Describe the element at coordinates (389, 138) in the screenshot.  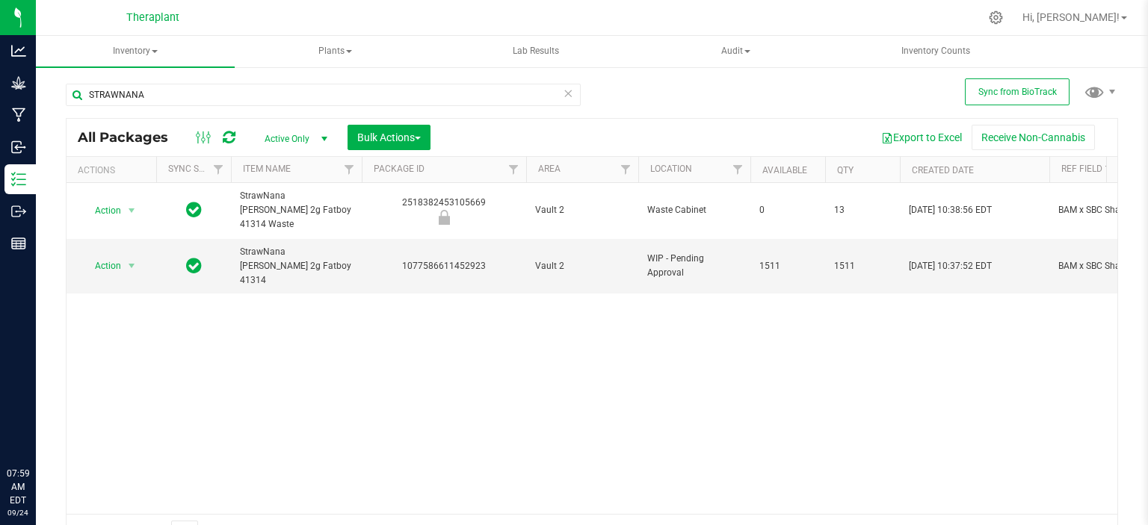
I see `span: Bulk Actions` at that location.